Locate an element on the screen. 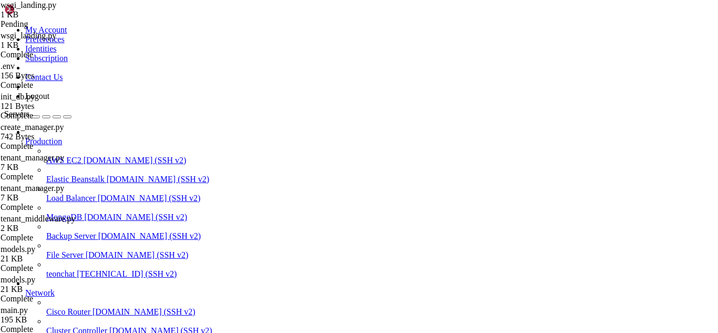 This screenshot has height=333, width=718. x-row: (venv) root@teonchat:~/meuapp/flaskmkdir/oficial/app_delivery# journalctl -u app_delivery -f is located at coordinates (293, 140).